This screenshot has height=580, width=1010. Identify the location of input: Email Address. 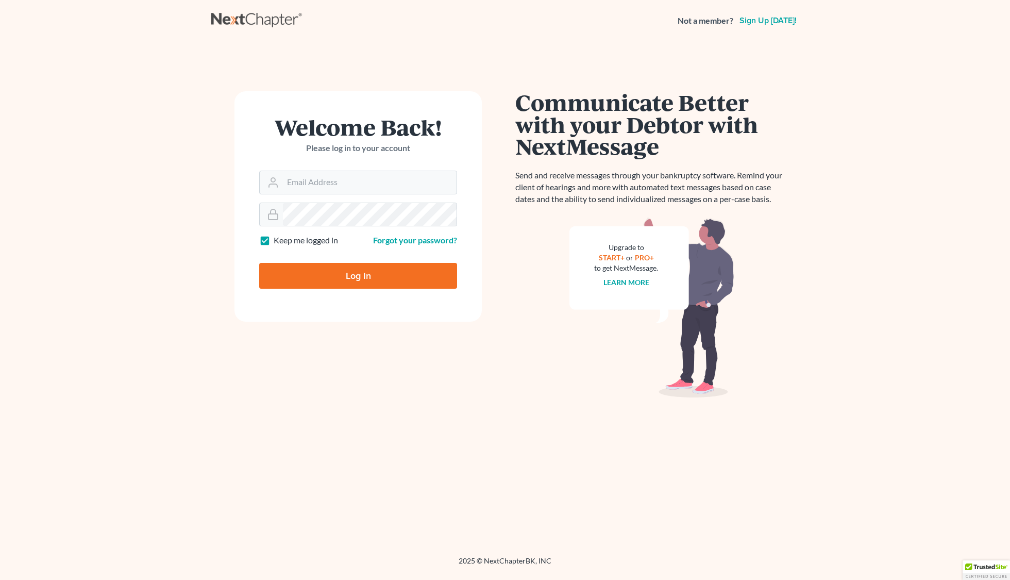
(370, 182).